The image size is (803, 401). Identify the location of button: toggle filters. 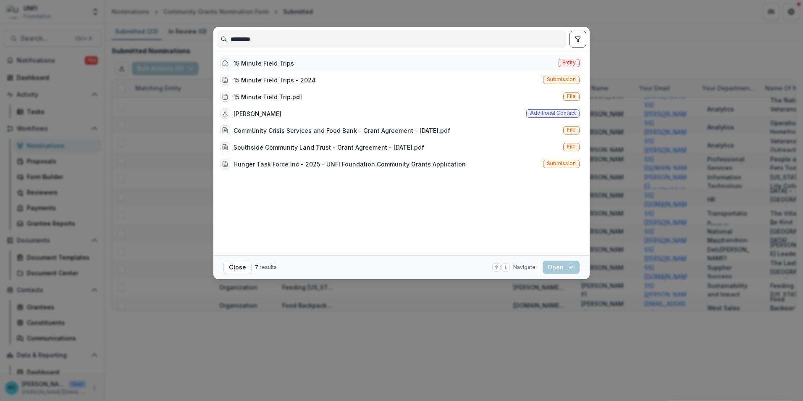
(578, 39).